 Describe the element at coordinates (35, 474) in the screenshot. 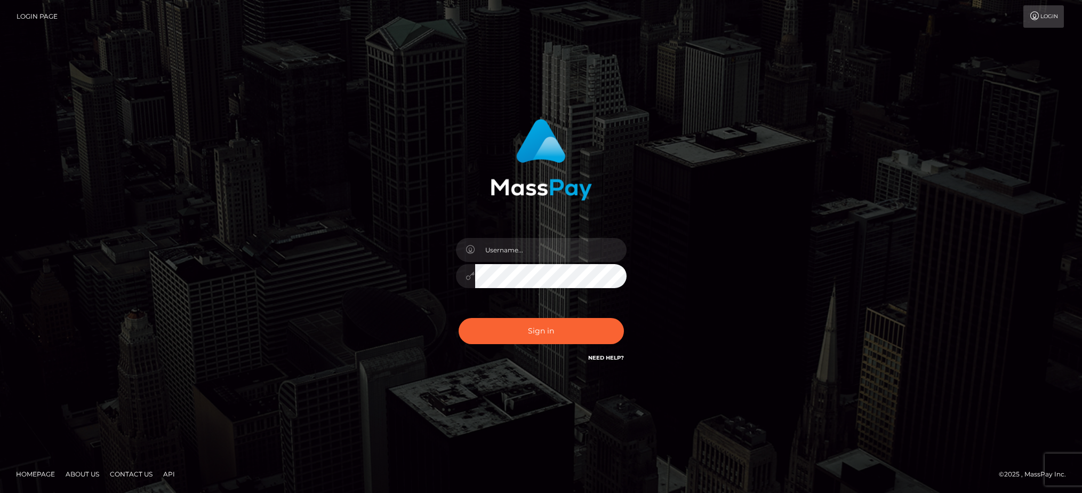

I see `a: Homepage` at that location.